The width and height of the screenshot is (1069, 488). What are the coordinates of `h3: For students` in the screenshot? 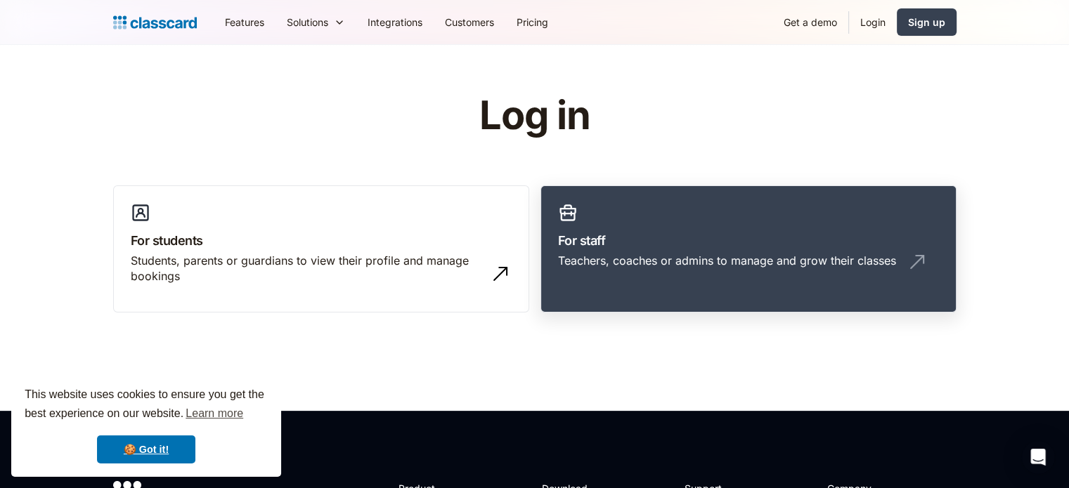 It's located at (321, 240).